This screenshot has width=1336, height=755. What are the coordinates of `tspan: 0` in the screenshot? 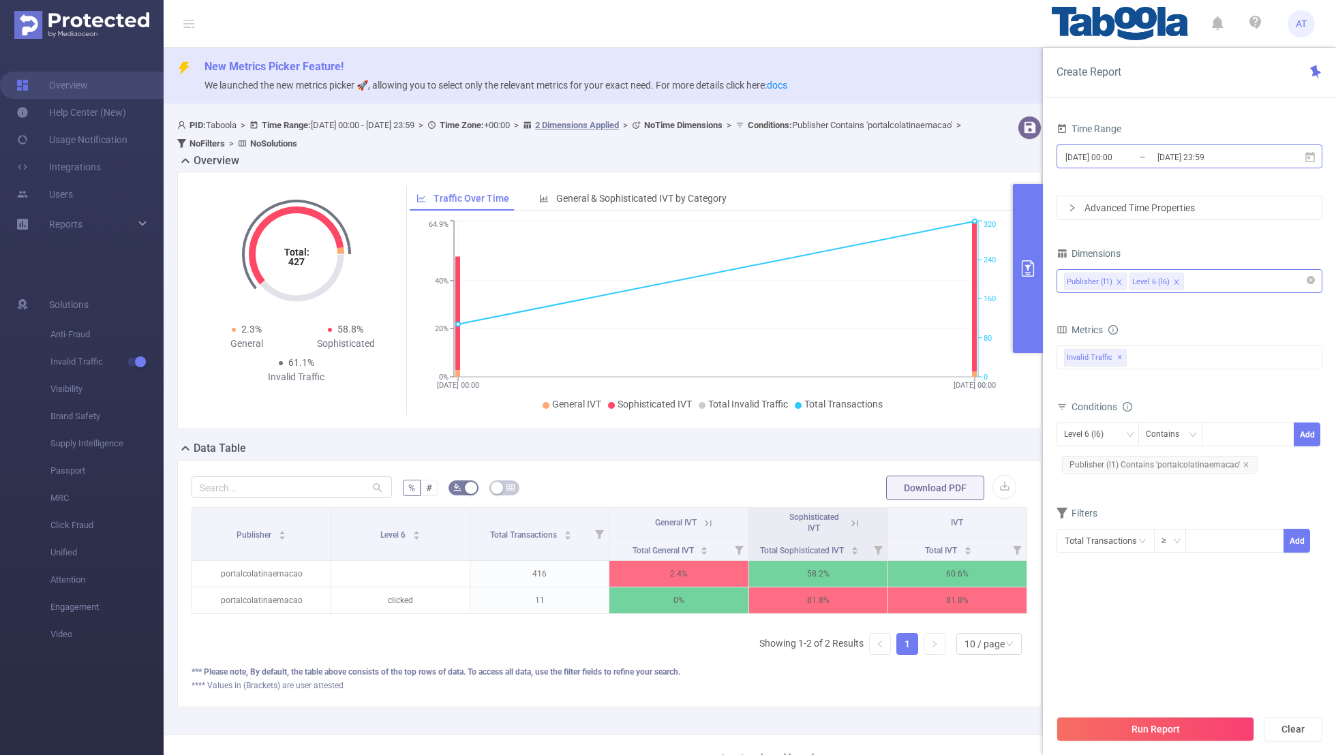 It's located at (986, 377).